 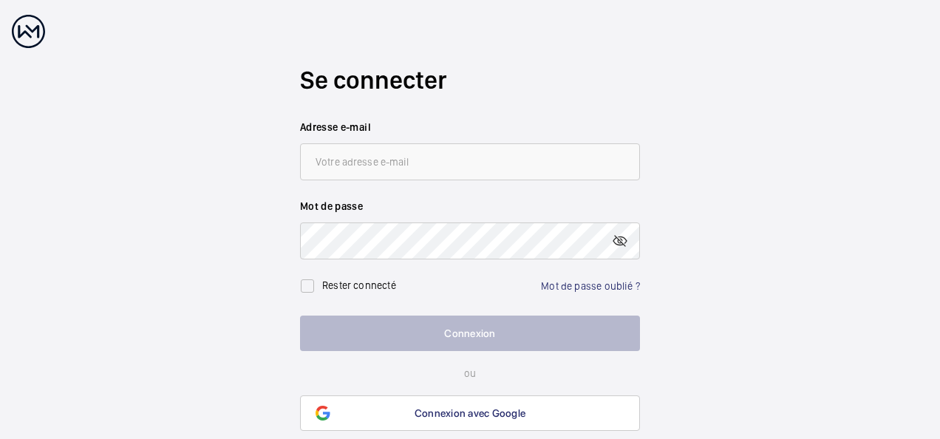 I want to click on input: Votre adresse e-mail, so click(x=470, y=162).